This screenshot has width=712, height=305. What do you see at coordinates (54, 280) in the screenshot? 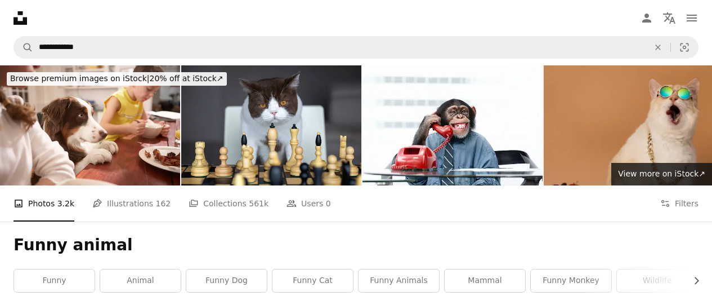
I see `a: funny` at bounding box center [54, 280].